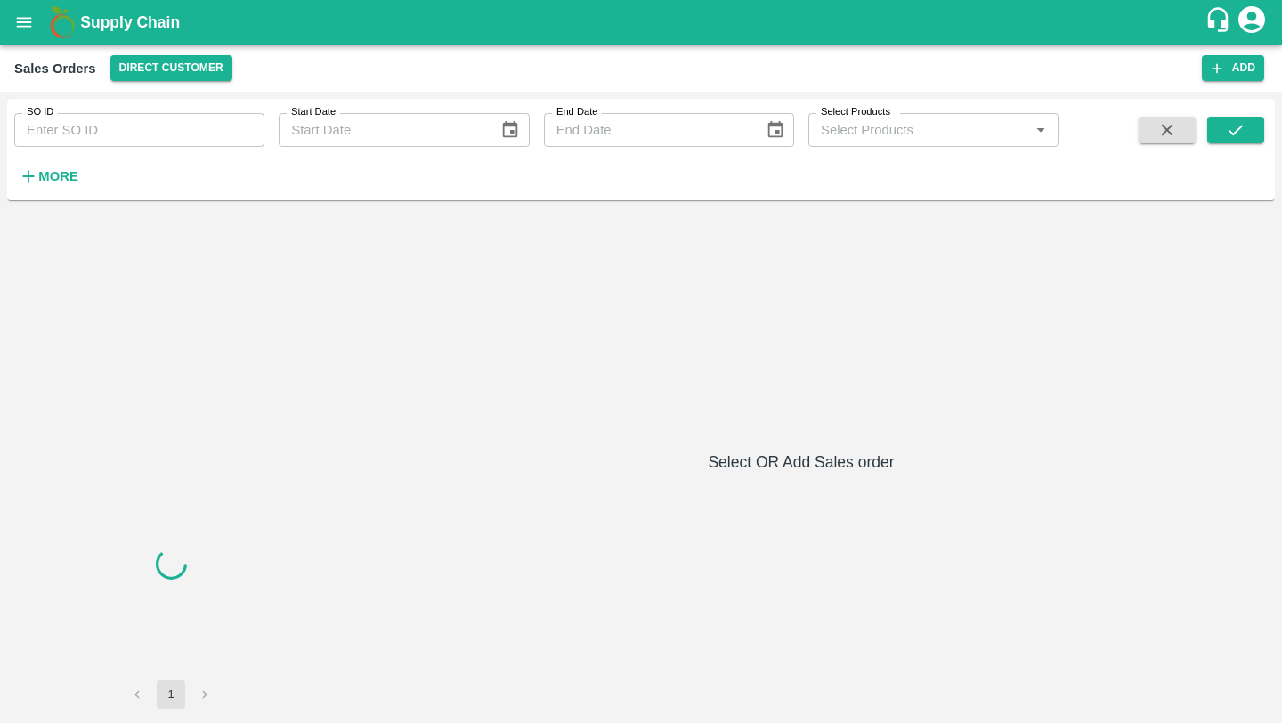 This screenshot has height=723, width=1282. What do you see at coordinates (139, 130) in the screenshot?
I see `input: Enter SO ID` at bounding box center [139, 130].